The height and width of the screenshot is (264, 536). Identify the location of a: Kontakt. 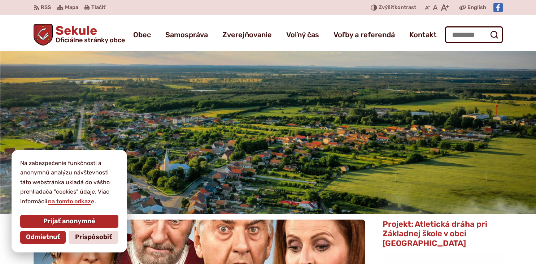
(423, 35).